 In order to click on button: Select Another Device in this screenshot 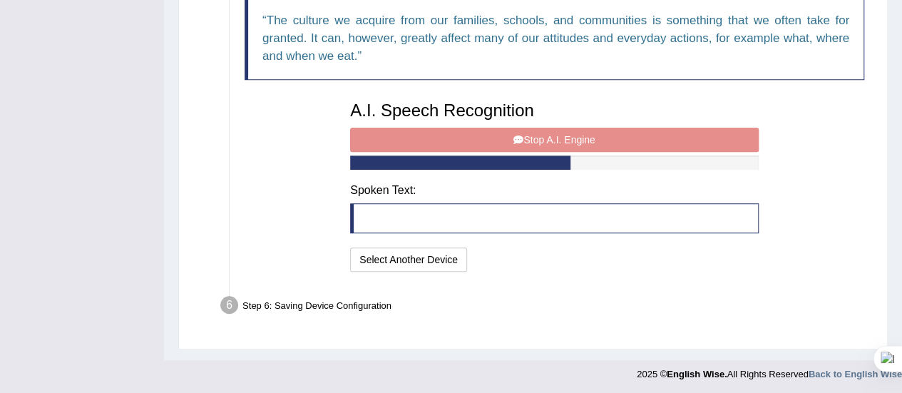, I will do `click(409, 260)`.